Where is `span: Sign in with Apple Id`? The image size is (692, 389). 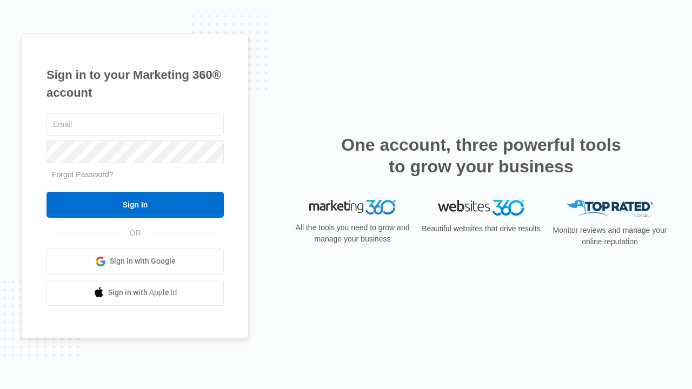
span: Sign in with Apple Id is located at coordinates (143, 293).